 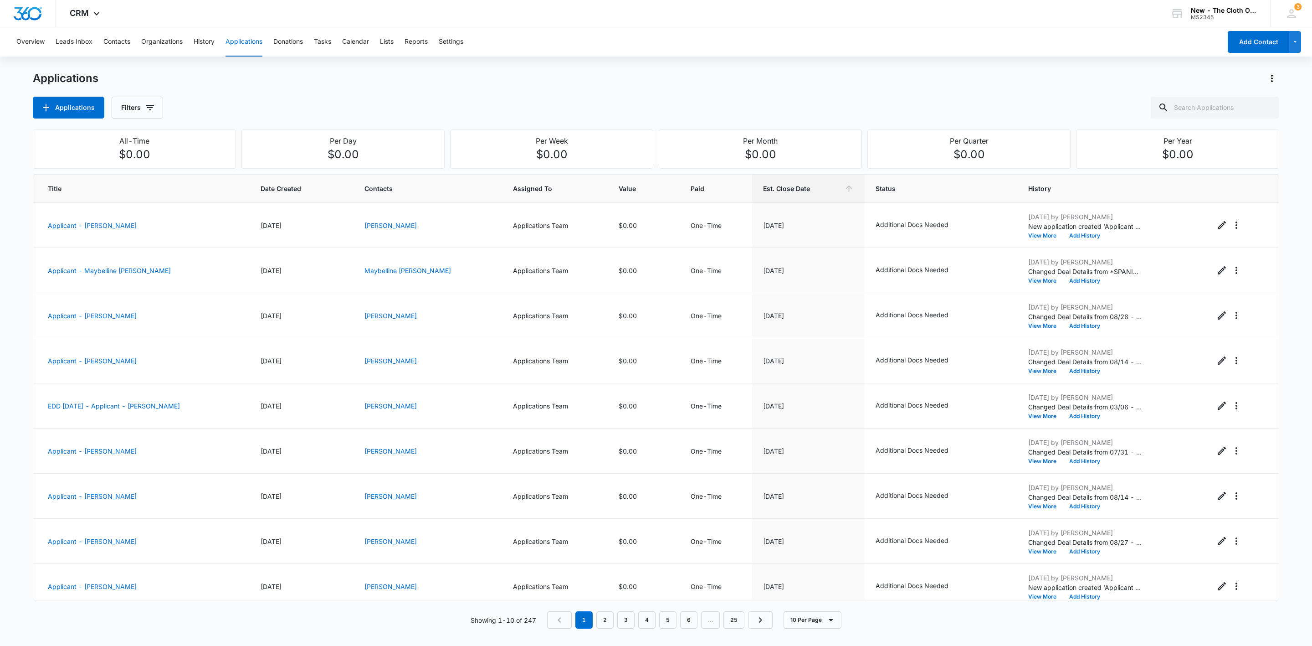 I want to click on p: Changed Deal Details from 08/27 - no docs received. possible profile for secondary applicant in n..., so click(x=1085, y=542).